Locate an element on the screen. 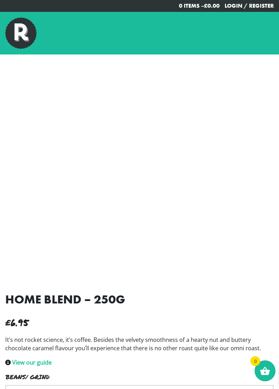  img: Relish Coffee is located at coordinates (21, 33).